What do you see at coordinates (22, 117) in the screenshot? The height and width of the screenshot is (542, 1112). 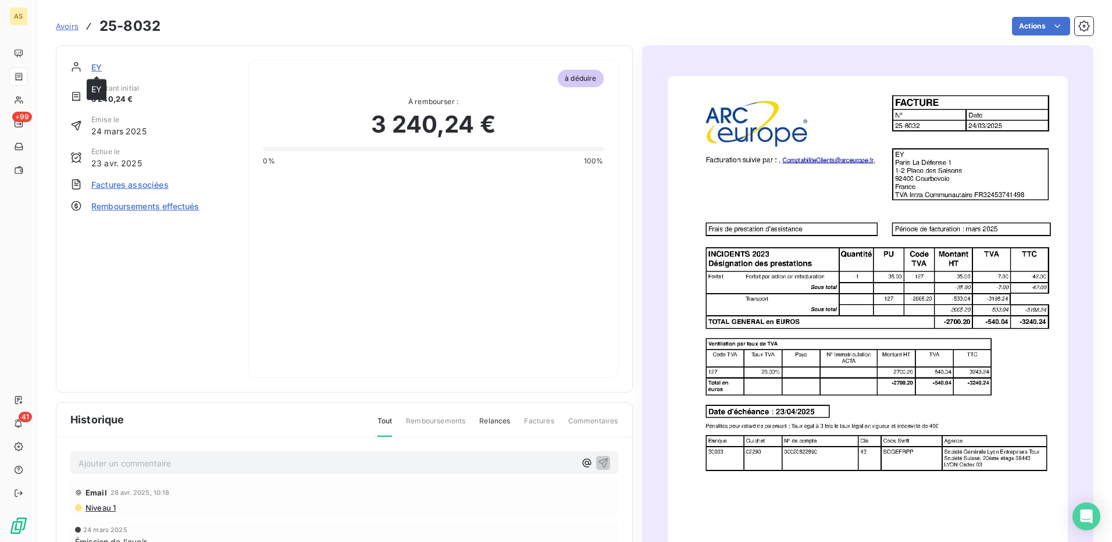 I see `span: +99` at bounding box center [22, 117].